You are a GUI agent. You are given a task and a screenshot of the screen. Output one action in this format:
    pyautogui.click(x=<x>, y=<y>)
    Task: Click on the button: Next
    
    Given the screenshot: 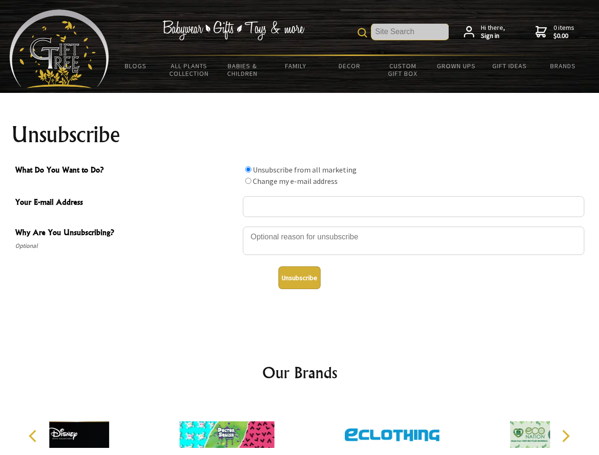 What is the action you would take?
    pyautogui.click(x=565, y=436)
    